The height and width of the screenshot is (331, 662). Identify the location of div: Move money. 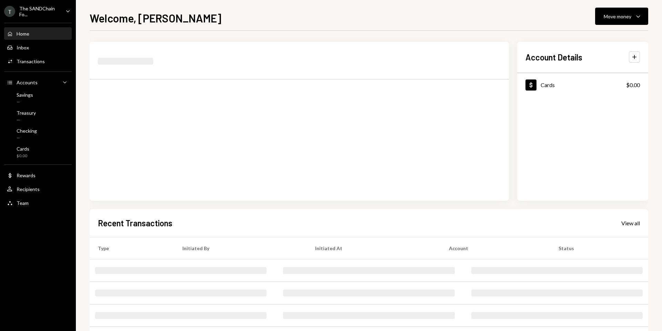
(618, 16).